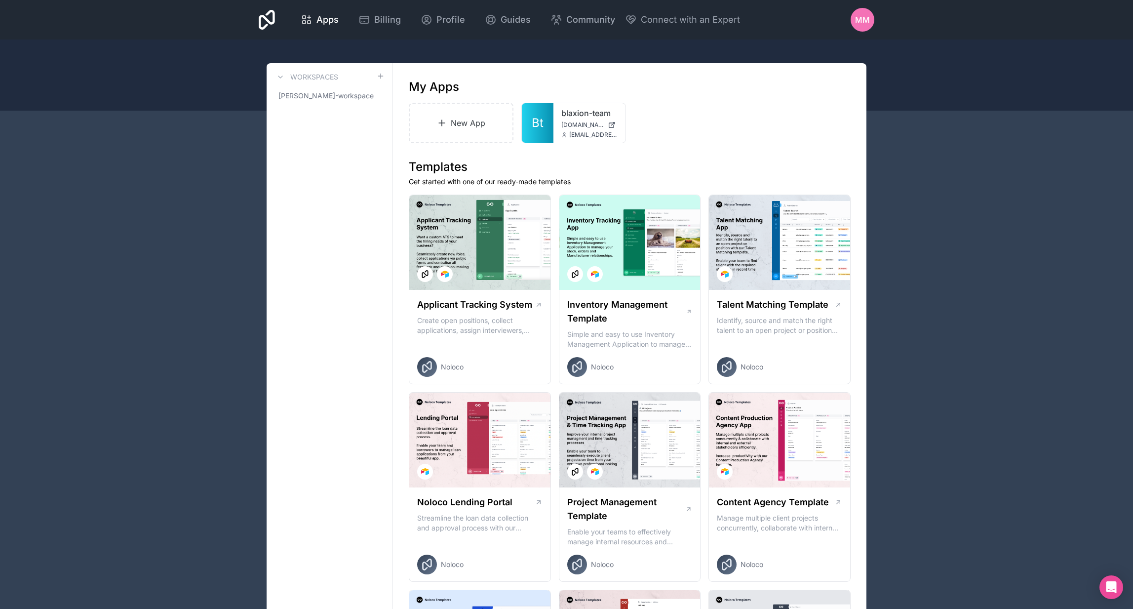 The image size is (1133, 609). Describe the element at coordinates (629, 167) in the screenshot. I see `h1: Templates` at that location.